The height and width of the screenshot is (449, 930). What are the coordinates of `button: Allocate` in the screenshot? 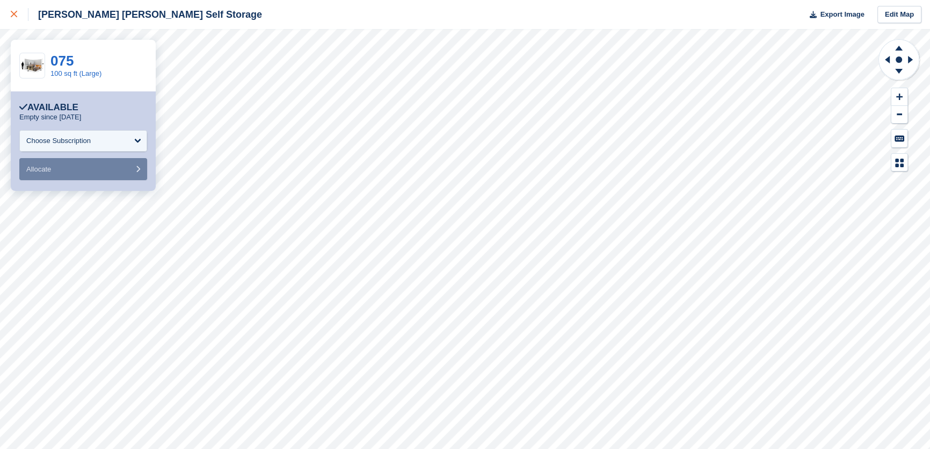 It's located at (83, 169).